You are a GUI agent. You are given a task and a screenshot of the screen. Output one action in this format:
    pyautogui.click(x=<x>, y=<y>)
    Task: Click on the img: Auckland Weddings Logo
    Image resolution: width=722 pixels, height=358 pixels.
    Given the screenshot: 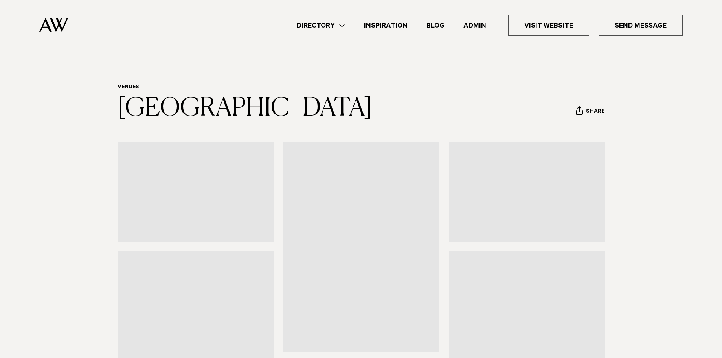 What is the action you would take?
    pyautogui.click(x=53, y=25)
    